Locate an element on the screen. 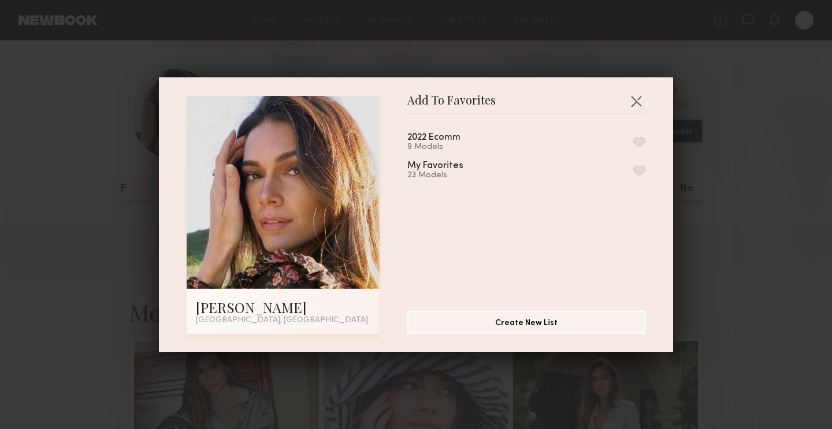 Image resolution: width=832 pixels, height=429 pixels. div: 9 Models is located at coordinates (448, 147).